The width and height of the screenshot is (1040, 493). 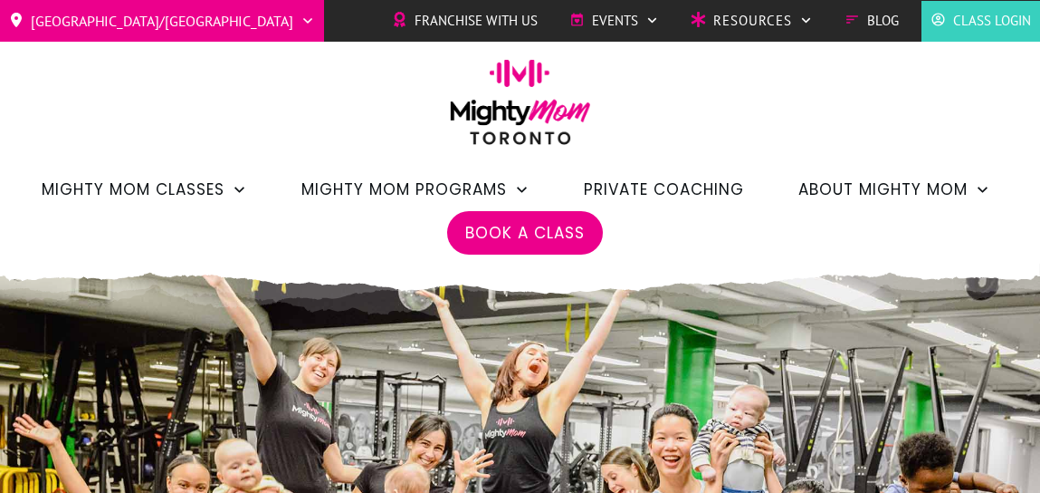 I want to click on span: Mighty Mom Programs, so click(x=404, y=189).